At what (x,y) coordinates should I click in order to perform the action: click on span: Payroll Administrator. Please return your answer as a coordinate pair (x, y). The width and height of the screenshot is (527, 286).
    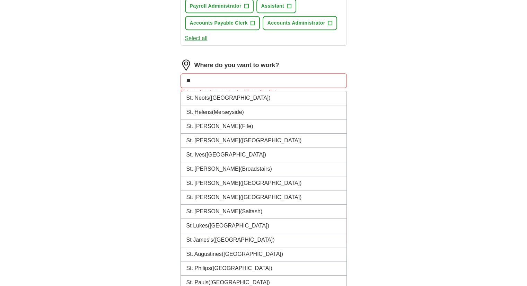
    Looking at the image, I should click on (216, 6).